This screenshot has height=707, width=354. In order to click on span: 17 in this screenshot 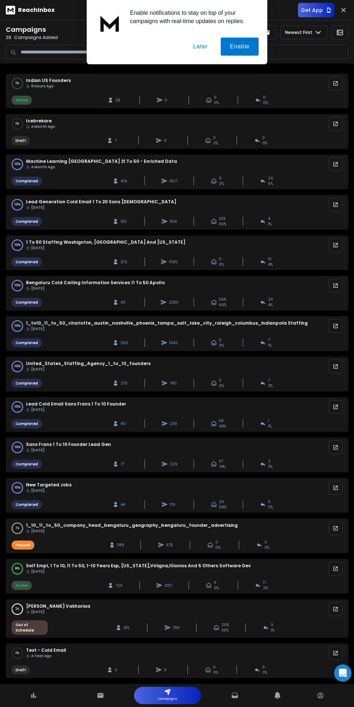, I will do `click(264, 582)`.